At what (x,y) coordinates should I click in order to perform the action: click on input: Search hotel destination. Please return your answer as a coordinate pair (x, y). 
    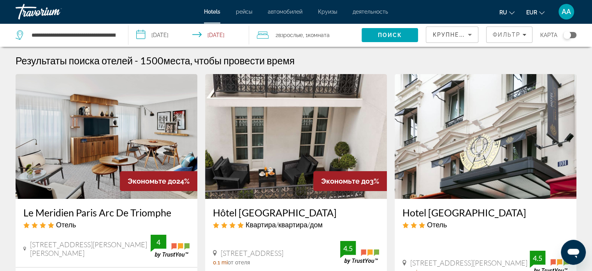
    Looking at the image, I should click on (74, 35).